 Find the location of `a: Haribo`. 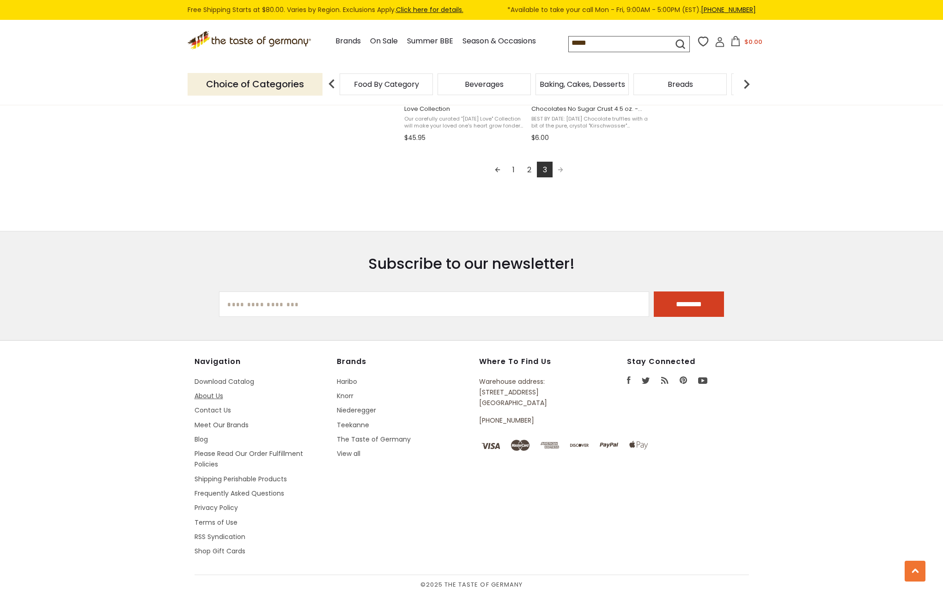

a: Haribo is located at coordinates (347, 382).